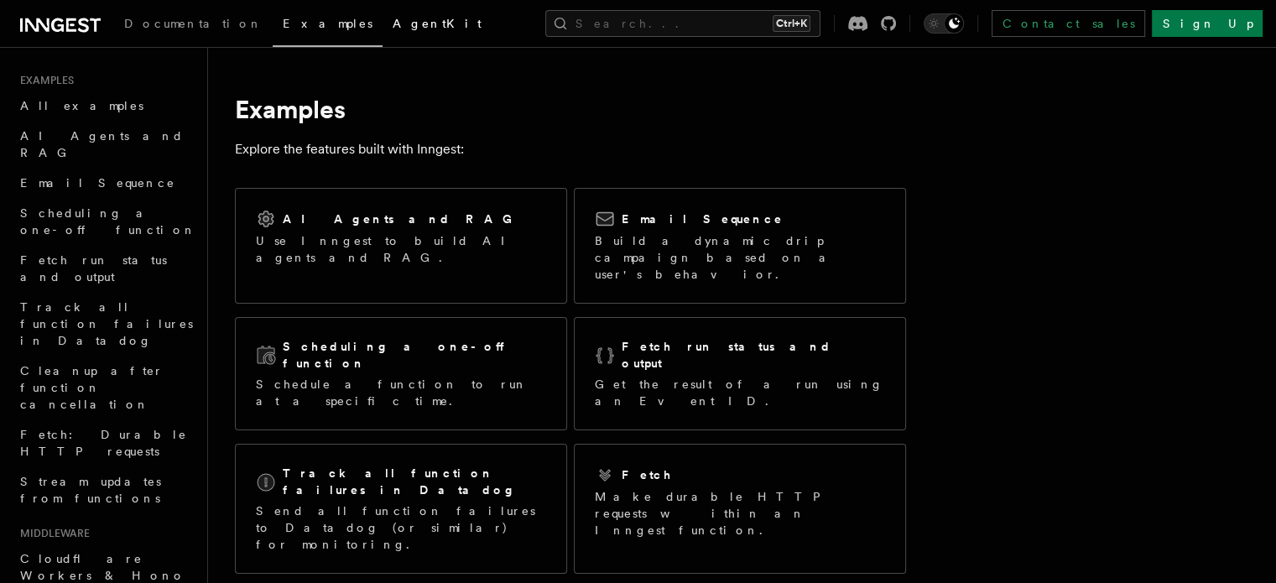  Describe the element at coordinates (571, 109) in the screenshot. I see `h1: Examples` at that location.